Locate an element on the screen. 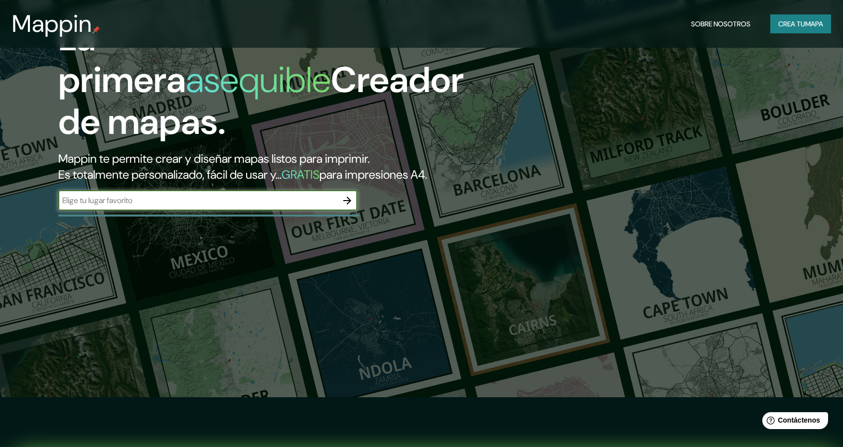  font: Mappin te permite crear y diseñar mapas listos para imprimir. is located at coordinates (214, 158).